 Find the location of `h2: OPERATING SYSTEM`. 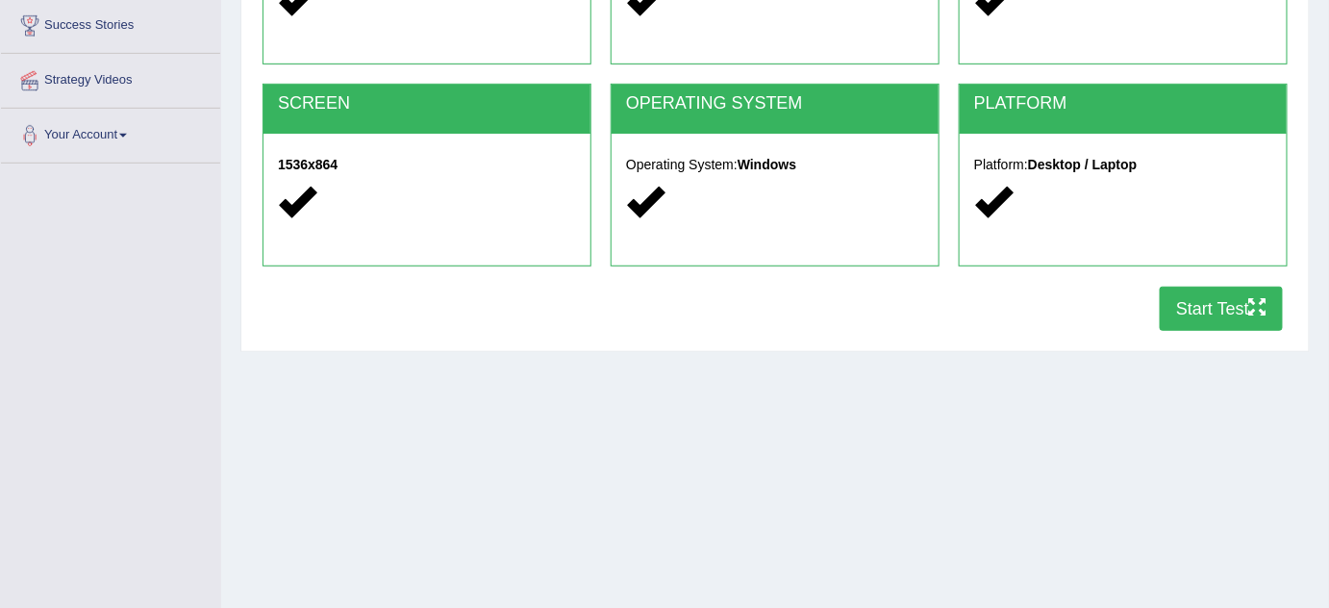

h2: OPERATING SYSTEM is located at coordinates (775, 104).